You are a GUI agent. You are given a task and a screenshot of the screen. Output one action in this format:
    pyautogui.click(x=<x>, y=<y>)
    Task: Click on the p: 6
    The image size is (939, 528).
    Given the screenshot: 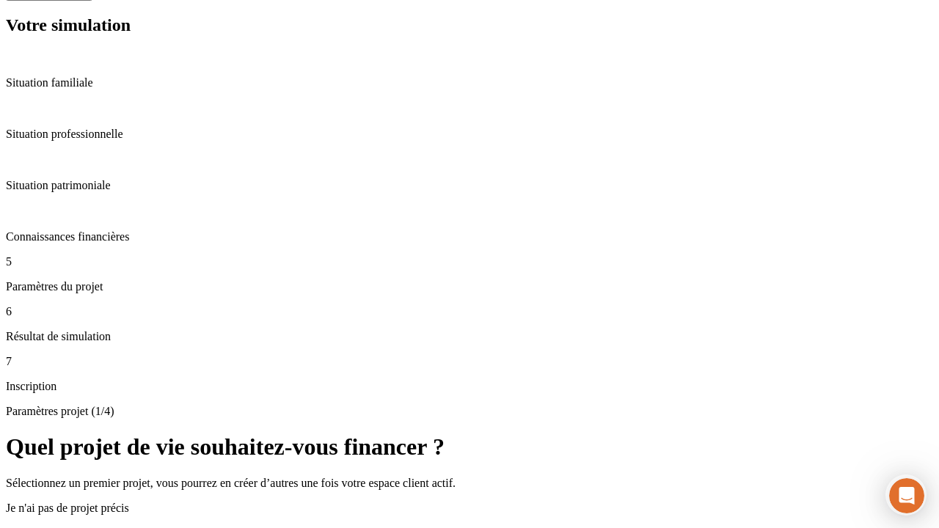 What is the action you would take?
    pyautogui.click(x=469, y=312)
    